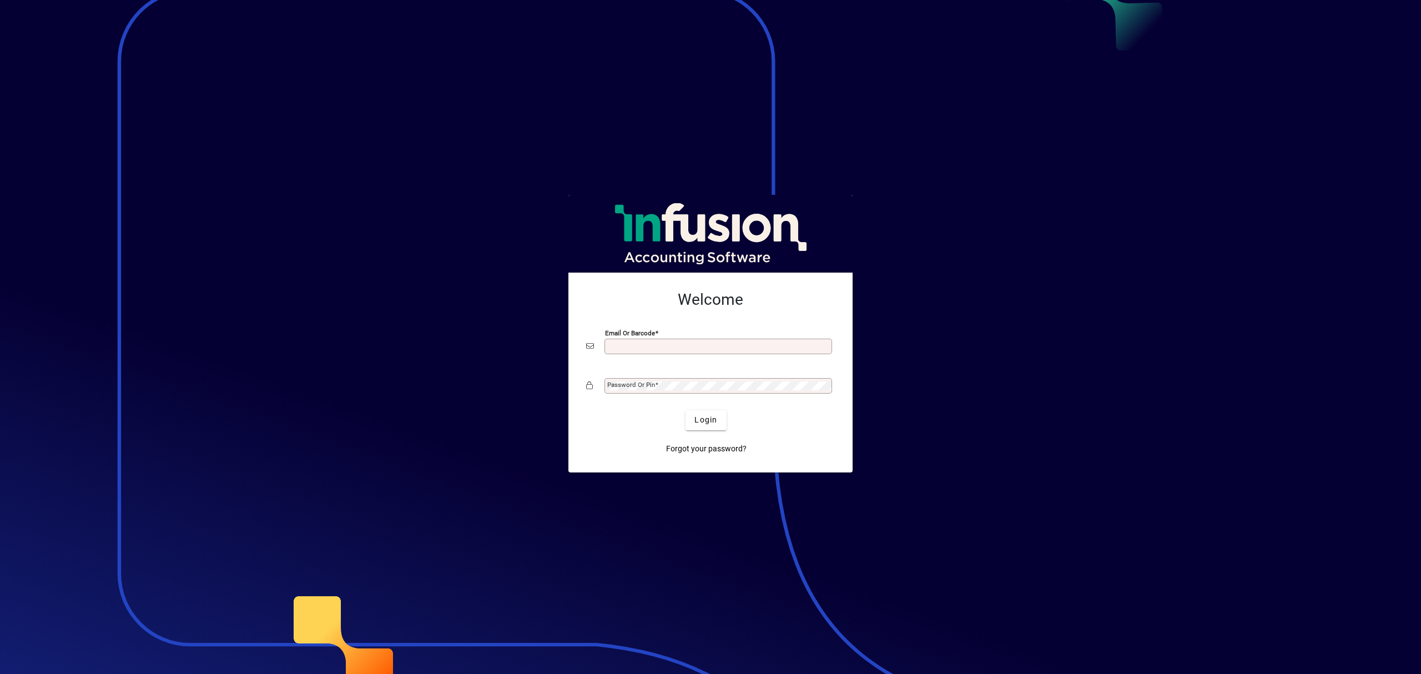 The height and width of the screenshot is (674, 1421). Describe the element at coordinates (706, 420) in the screenshot. I see `button: Login` at that location.